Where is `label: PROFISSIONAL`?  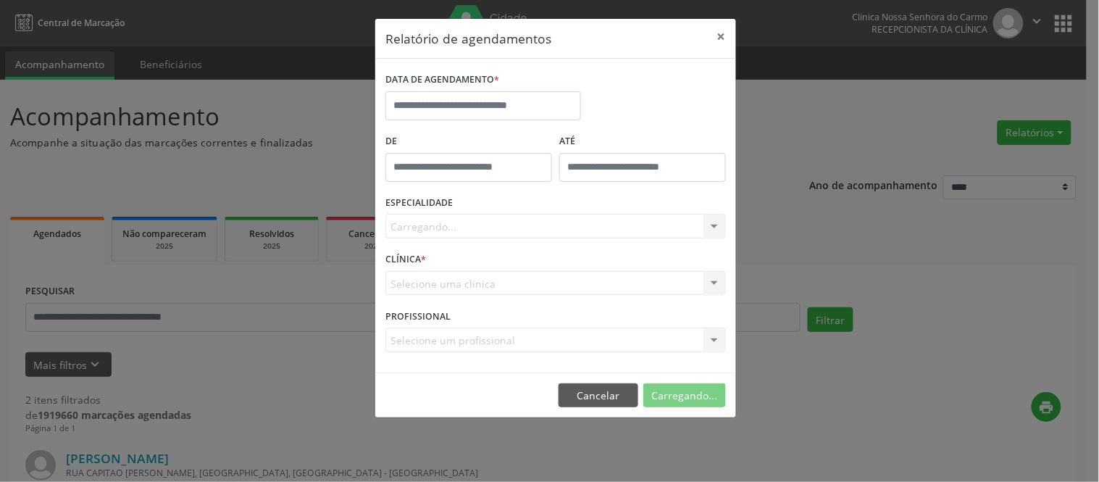
label: PROFISSIONAL is located at coordinates (418, 316).